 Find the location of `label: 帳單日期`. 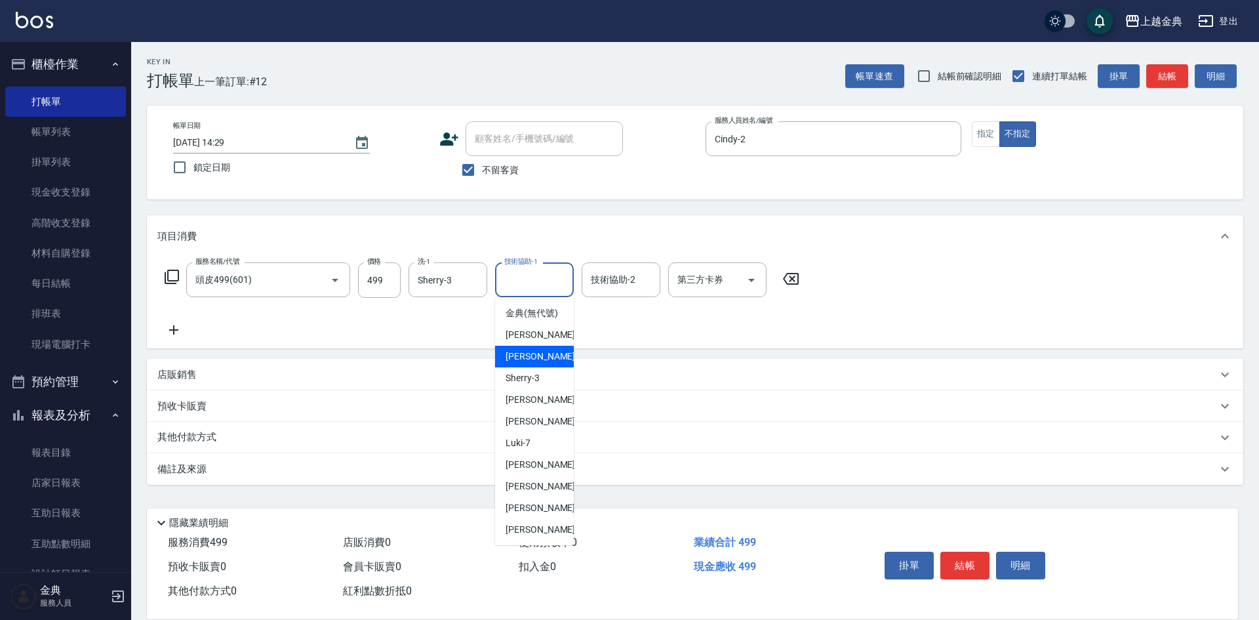

label: 帳單日期 is located at coordinates (187, 125).